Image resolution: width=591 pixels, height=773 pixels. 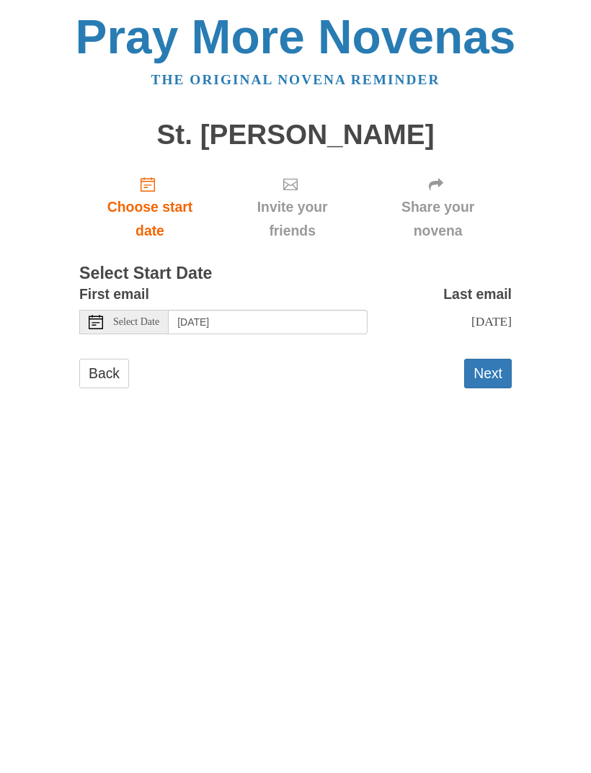 I want to click on span: Share your novena, so click(x=438, y=219).